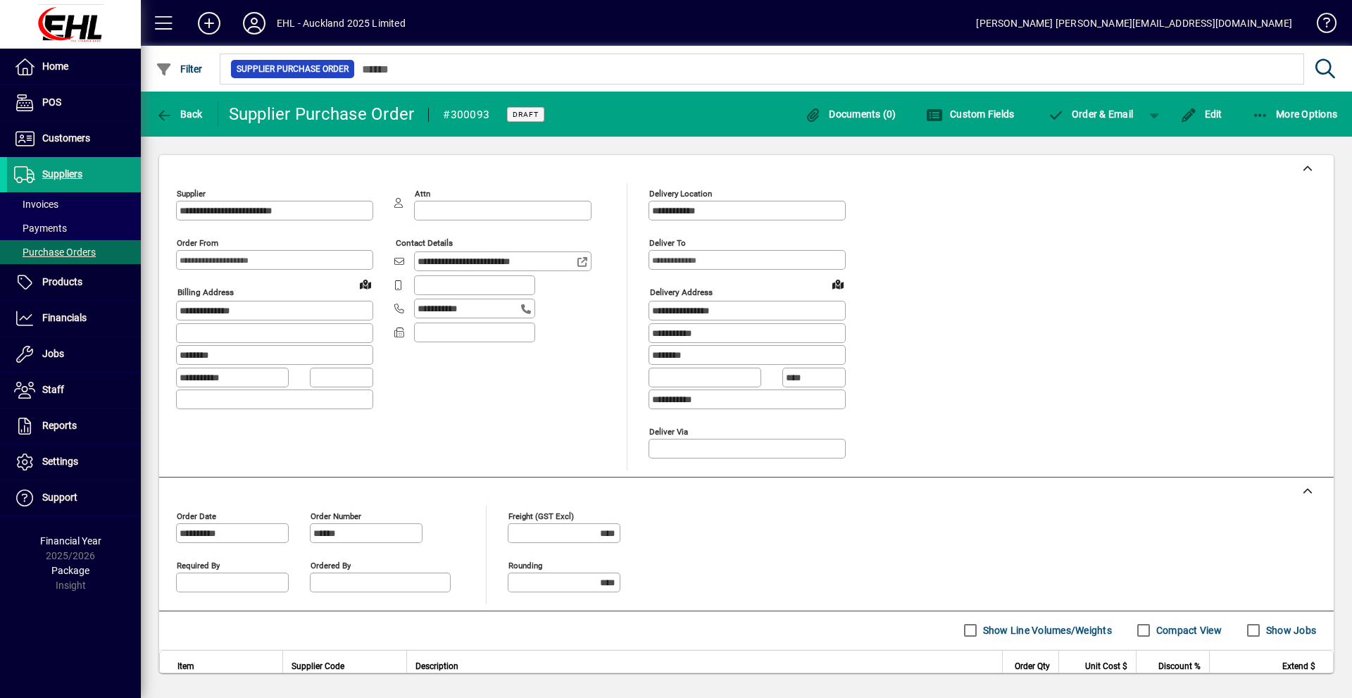  I want to click on span: Purchase Orders, so click(55, 252).